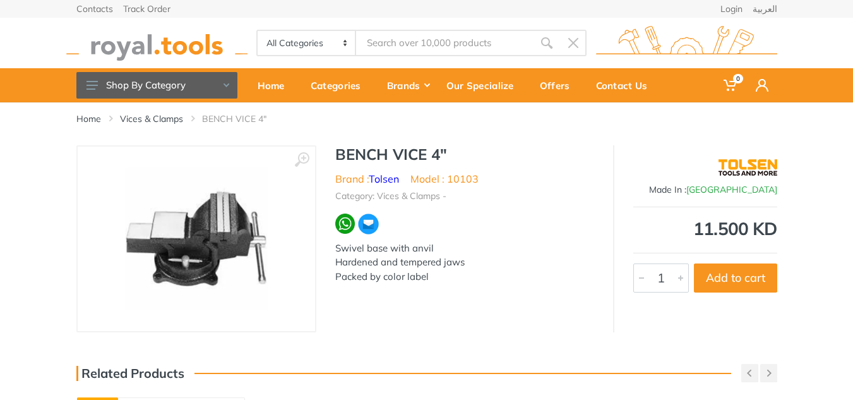  What do you see at coordinates (391, 196) in the screenshot?
I see `li: Category: Vices & Clamps -` at bounding box center [391, 196].